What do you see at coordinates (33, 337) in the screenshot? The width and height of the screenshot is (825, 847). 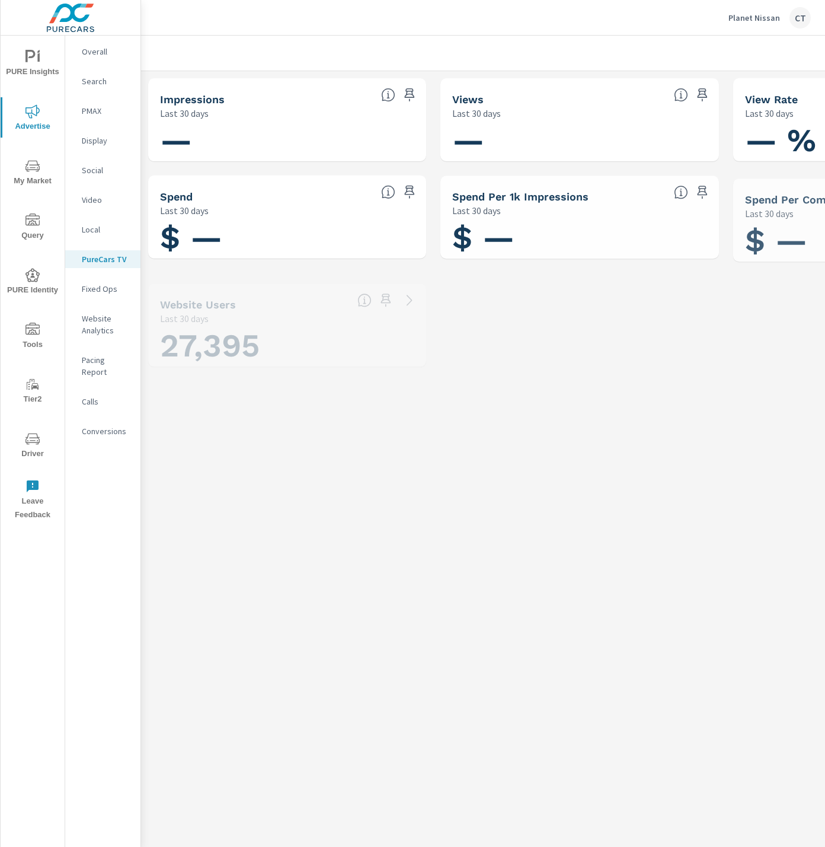 I see `span: Tools` at bounding box center [33, 337].